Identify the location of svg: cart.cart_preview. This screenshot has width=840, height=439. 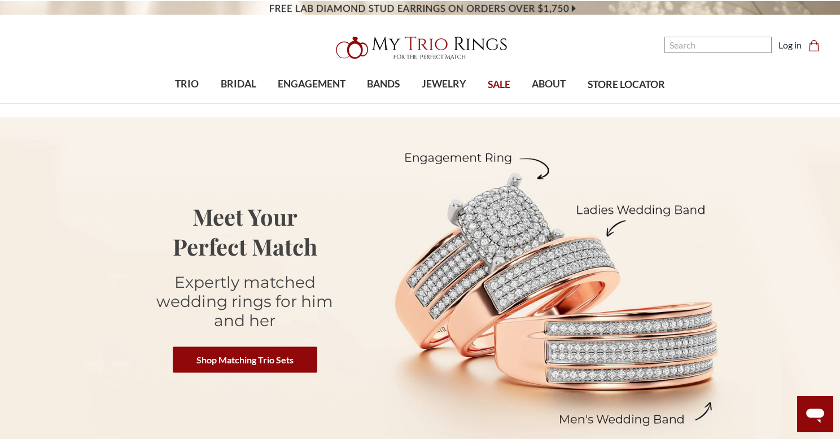
(814, 46).